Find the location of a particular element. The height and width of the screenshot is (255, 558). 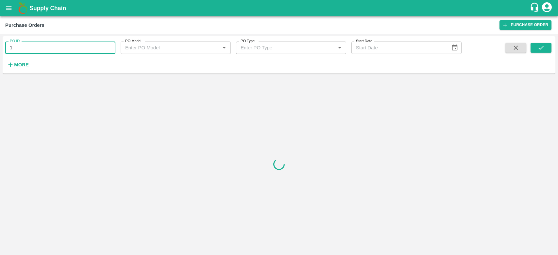

strong: More is located at coordinates (21, 65).